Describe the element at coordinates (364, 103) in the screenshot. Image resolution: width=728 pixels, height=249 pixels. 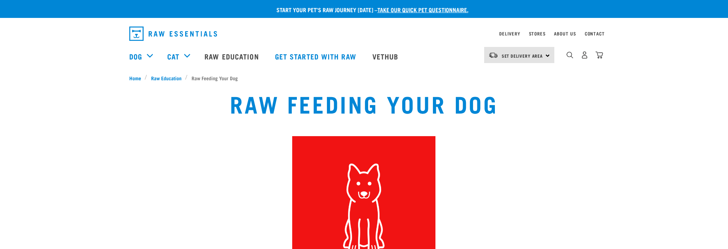
I see `h1: Raw Feeding Your Dog` at that location.